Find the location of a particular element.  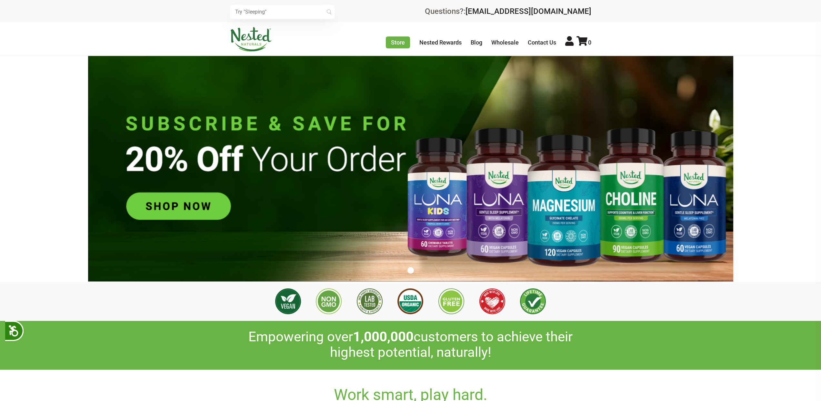

img: Untitled_design_76.png is located at coordinates (411, 169).